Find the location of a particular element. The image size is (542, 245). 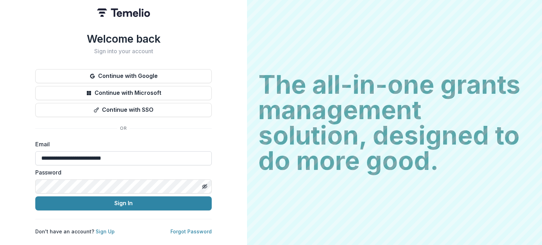

a: Forgot Password is located at coordinates (191, 232).